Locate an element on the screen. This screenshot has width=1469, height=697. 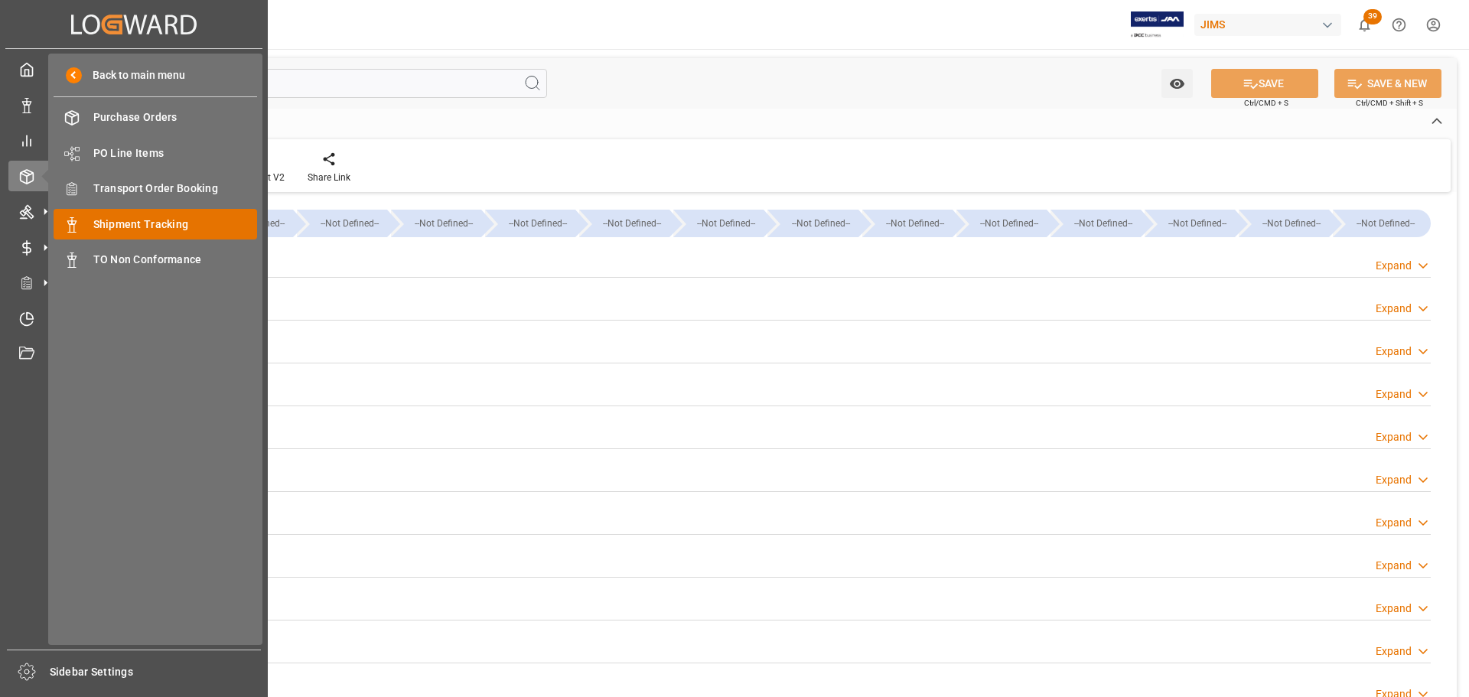
button: JIMS is located at coordinates (1271, 24).